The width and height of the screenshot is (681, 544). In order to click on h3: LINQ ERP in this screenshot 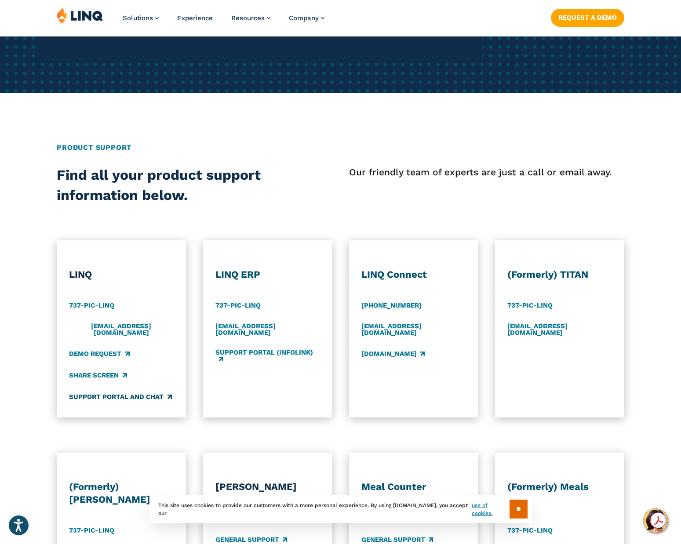, I will do `click(267, 275)`.